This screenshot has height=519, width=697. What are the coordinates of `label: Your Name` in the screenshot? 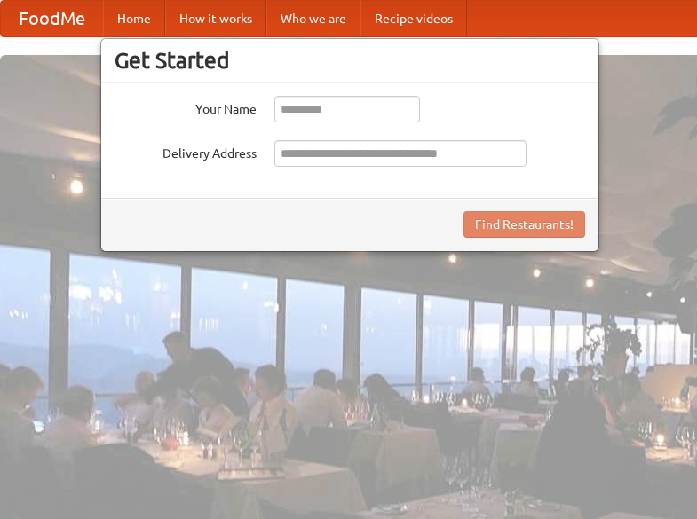 It's located at (185, 106).